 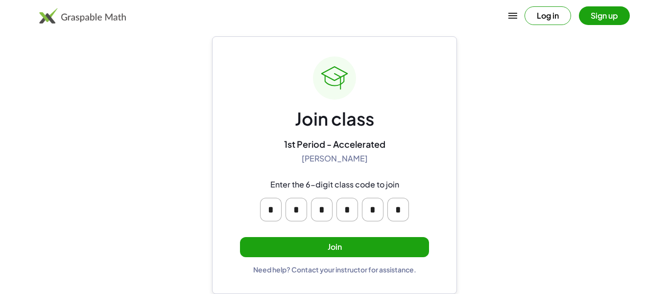 What do you see at coordinates (335, 246) in the screenshot?
I see `button: Join` at bounding box center [335, 246].